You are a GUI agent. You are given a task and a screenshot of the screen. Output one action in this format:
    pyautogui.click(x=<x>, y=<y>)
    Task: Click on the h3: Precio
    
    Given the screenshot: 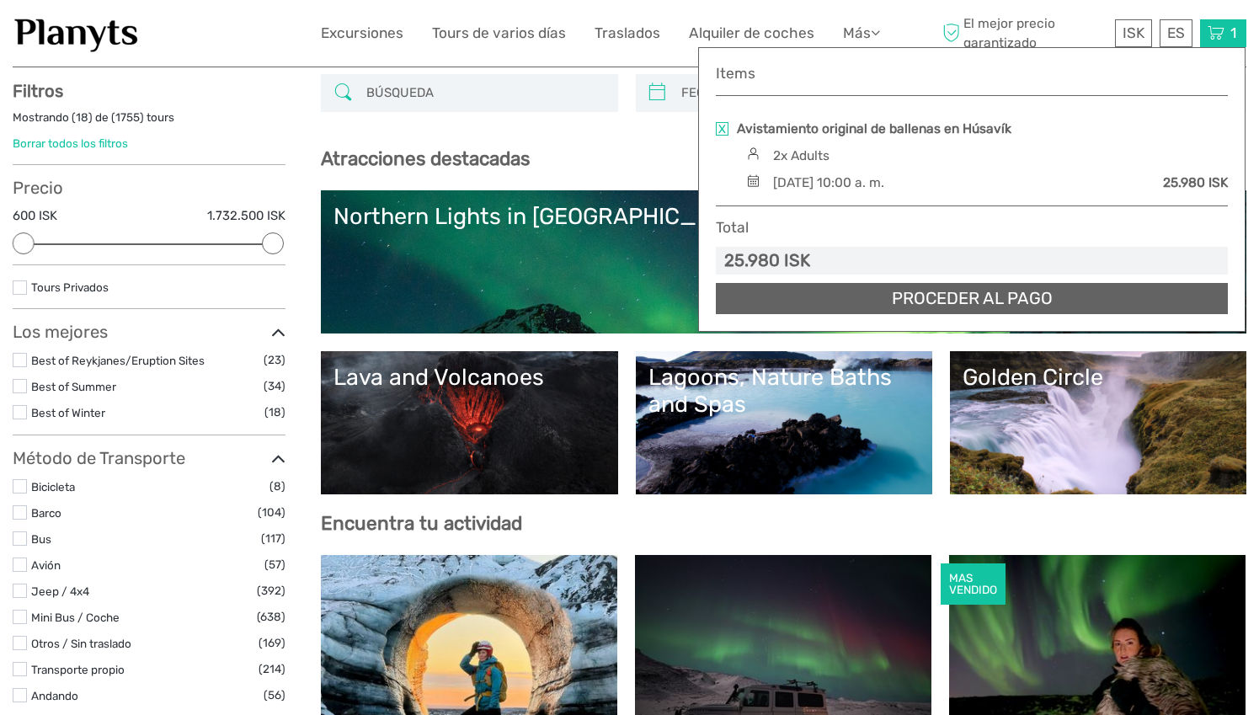 What is the action you would take?
    pyautogui.click(x=149, y=188)
    